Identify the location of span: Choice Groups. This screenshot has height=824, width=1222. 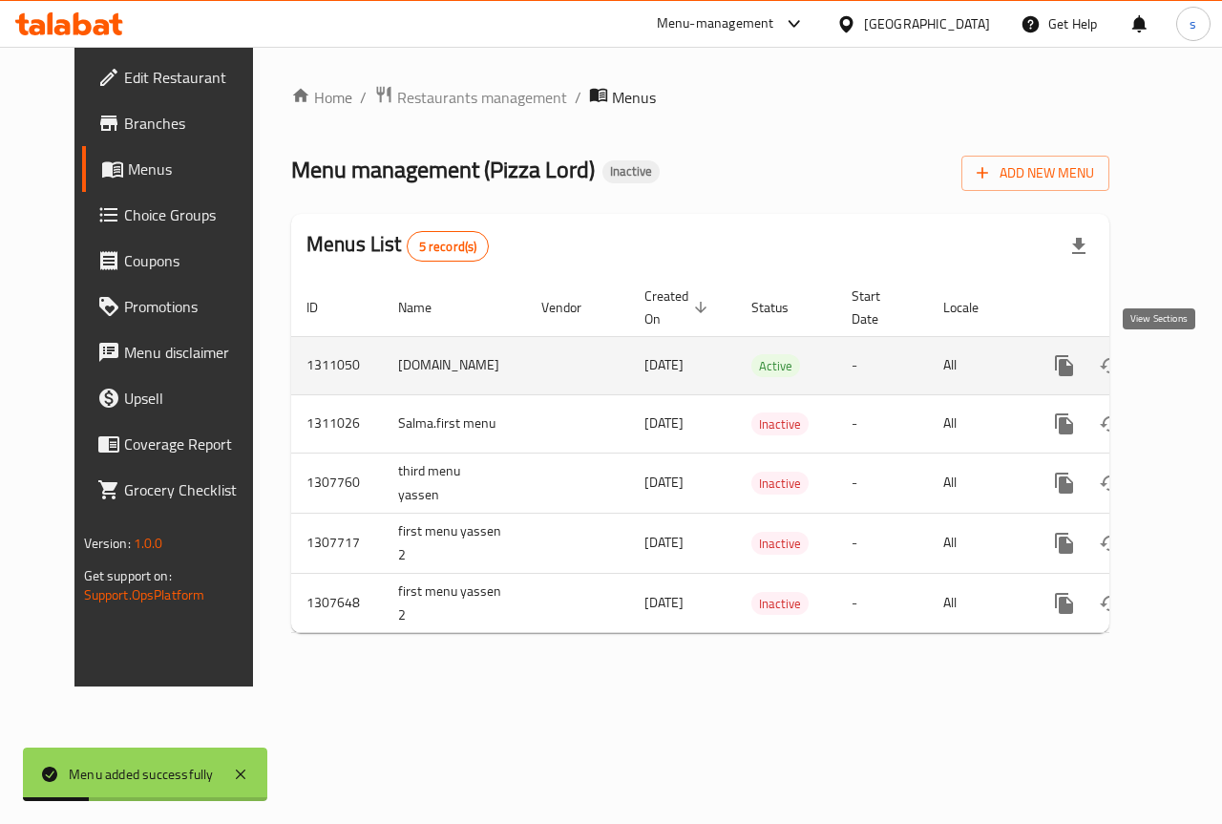
(194, 215).